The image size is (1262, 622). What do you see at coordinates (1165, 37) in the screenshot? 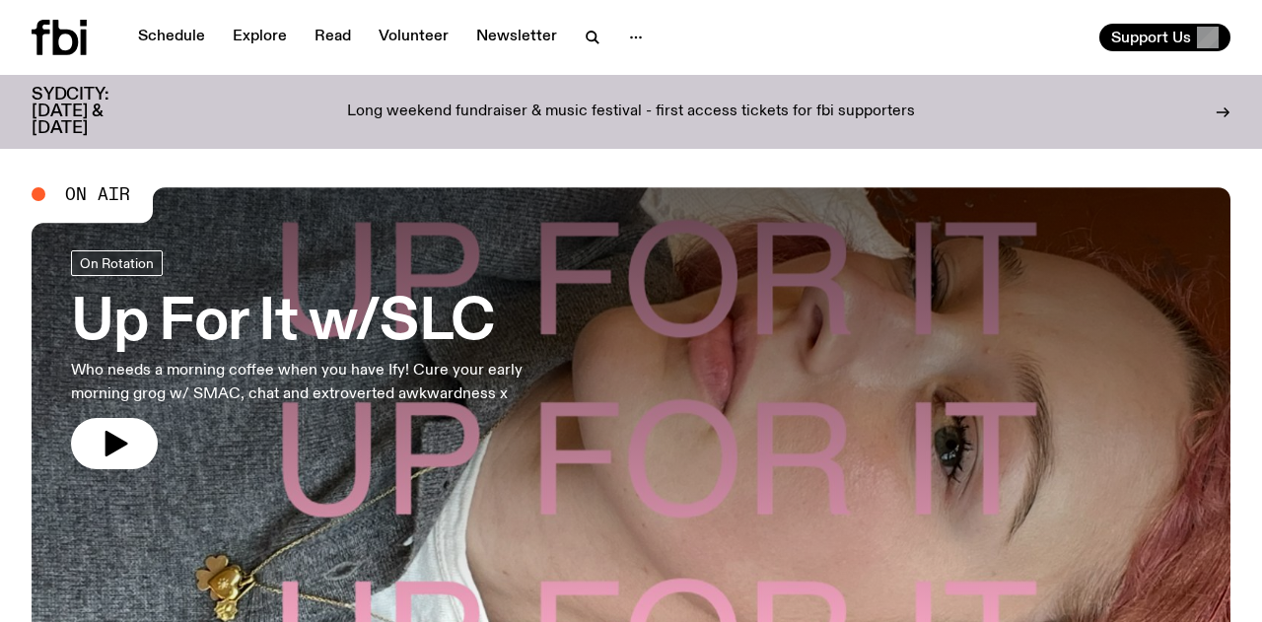
I see `button: Support Us` at bounding box center [1165, 37].